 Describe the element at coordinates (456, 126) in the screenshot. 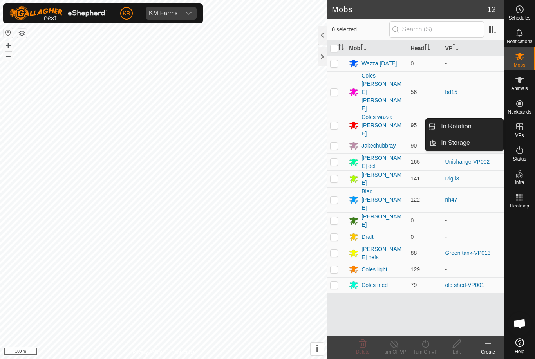

I see `span: In Rotation` at that location.